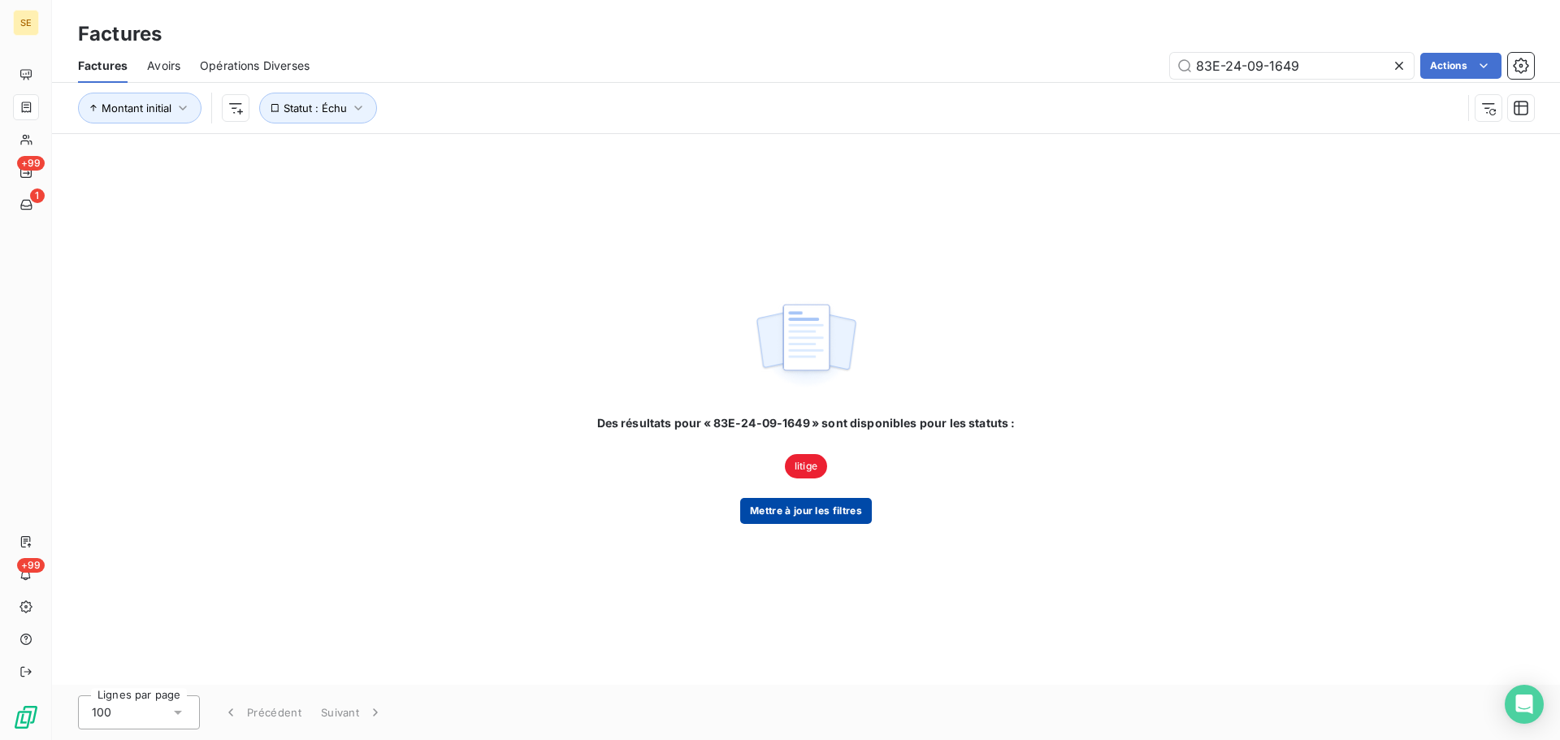 Image resolution: width=1560 pixels, height=740 pixels. Describe the element at coordinates (315, 108) in the screenshot. I see `span: Statut : Échu` at that location.